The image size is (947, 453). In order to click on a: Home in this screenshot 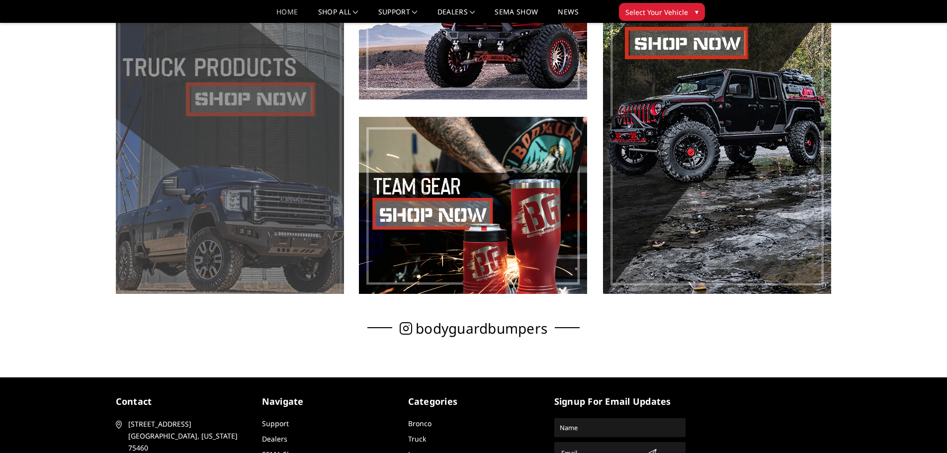, I will do `click(287, 15)`.